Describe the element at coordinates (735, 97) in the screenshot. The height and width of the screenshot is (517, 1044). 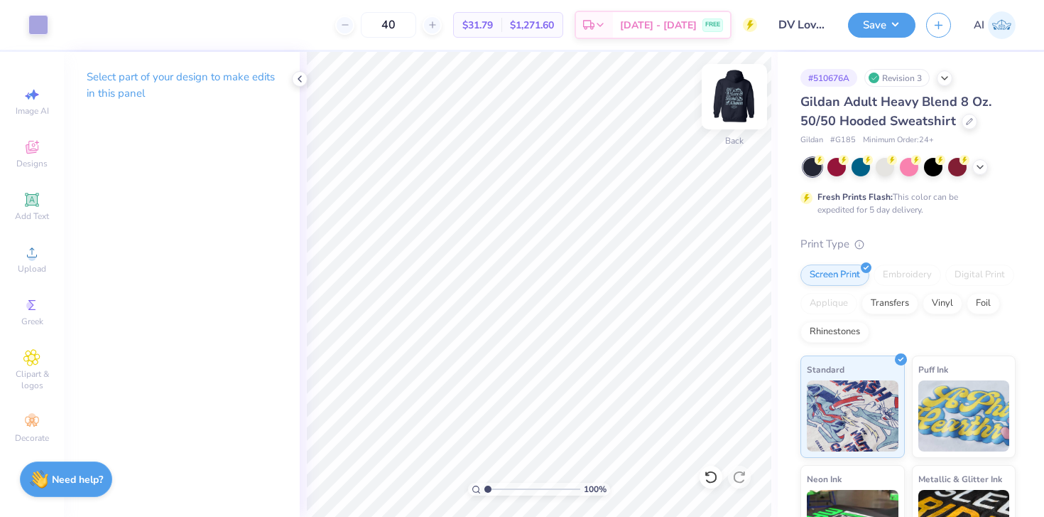
I see `img: Back` at that location.